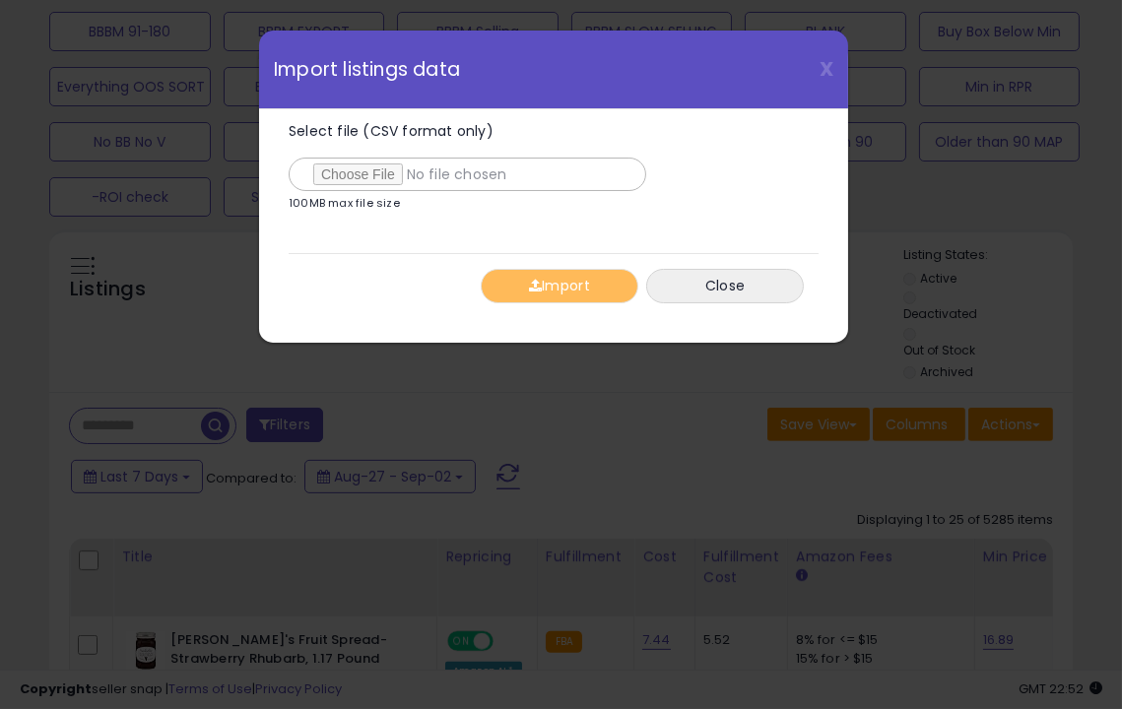  Describe the element at coordinates (366, 69) in the screenshot. I see `span: Import listings data` at that location.